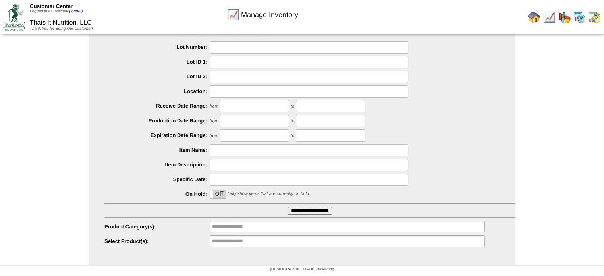  I want to click on span: Customer Center, so click(51, 6).